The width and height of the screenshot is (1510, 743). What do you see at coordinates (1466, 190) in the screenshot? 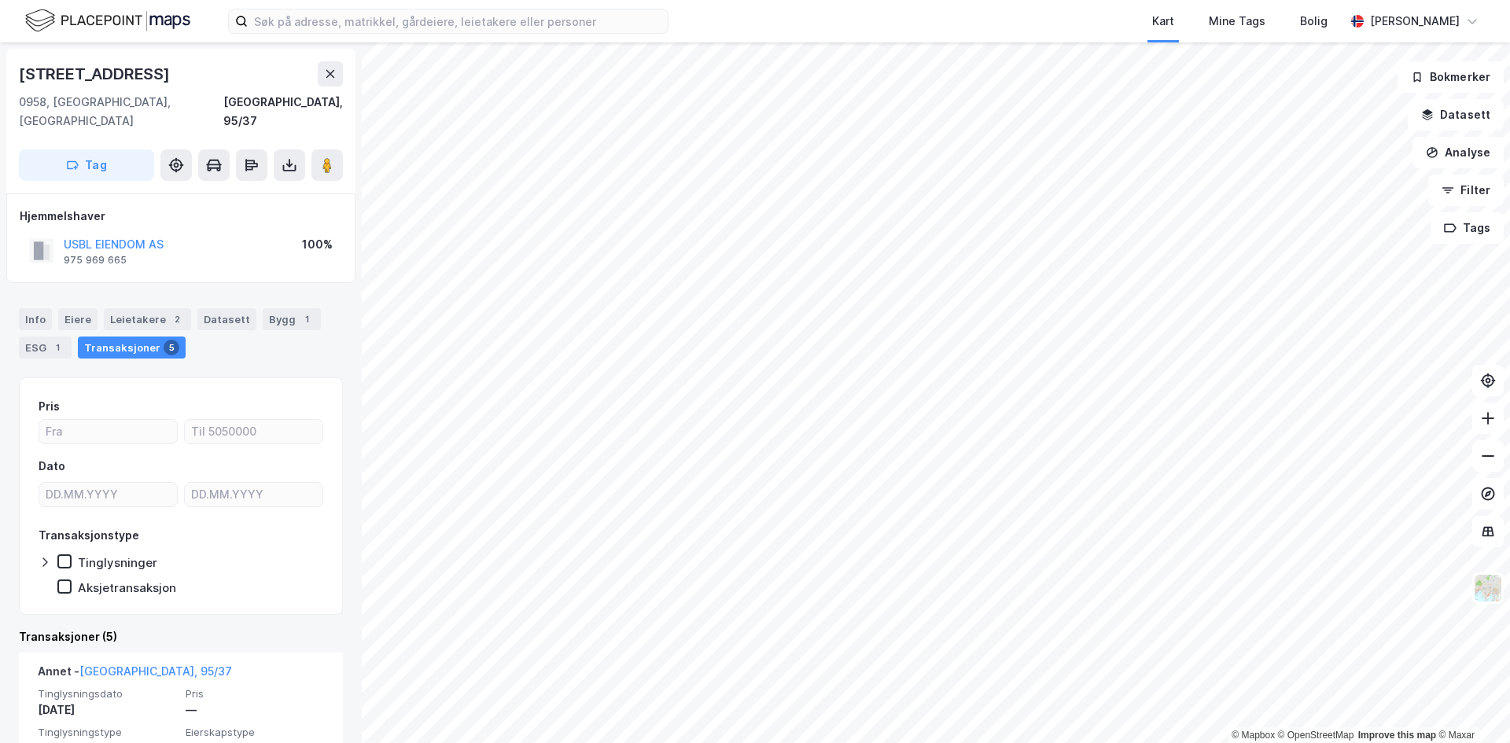
I see `button: Filter` at bounding box center [1466, 190].